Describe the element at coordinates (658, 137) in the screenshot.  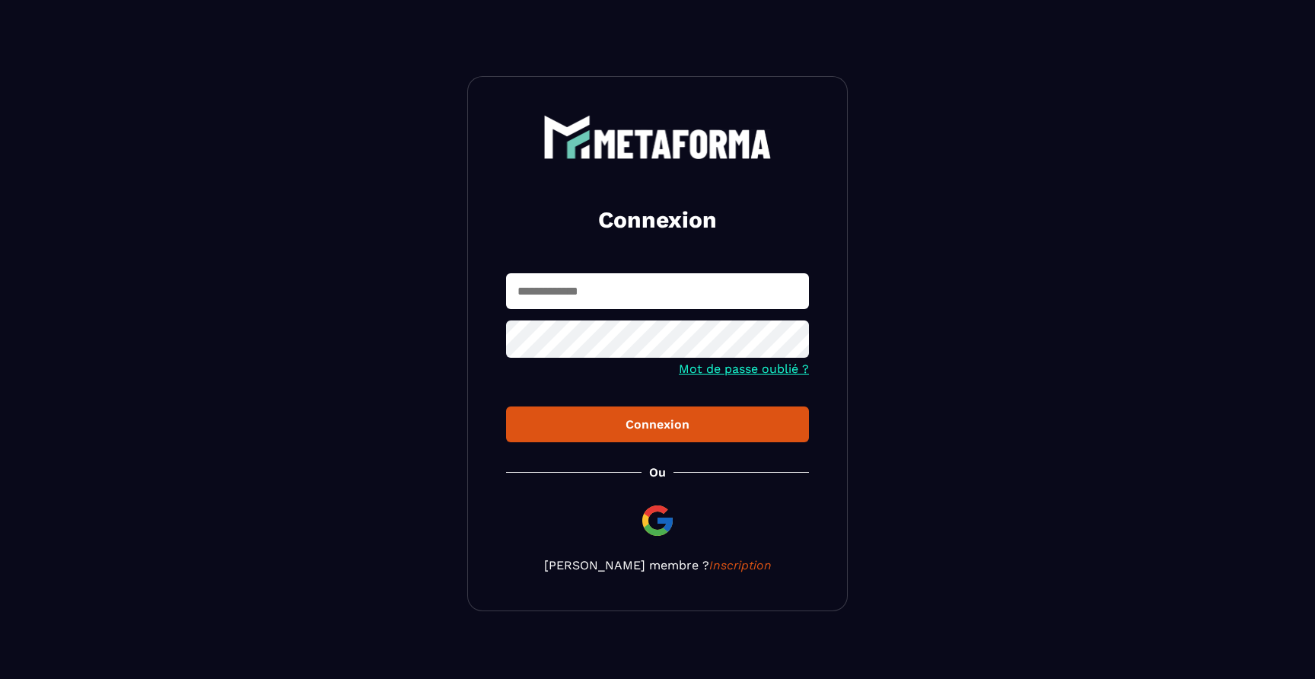
I see `a: logo` at that location.